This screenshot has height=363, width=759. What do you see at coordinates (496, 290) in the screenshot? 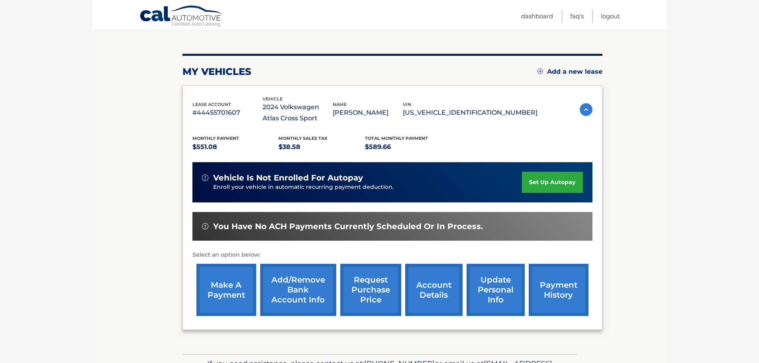
I see `a: update personal info` at bounding box center [496, 290].